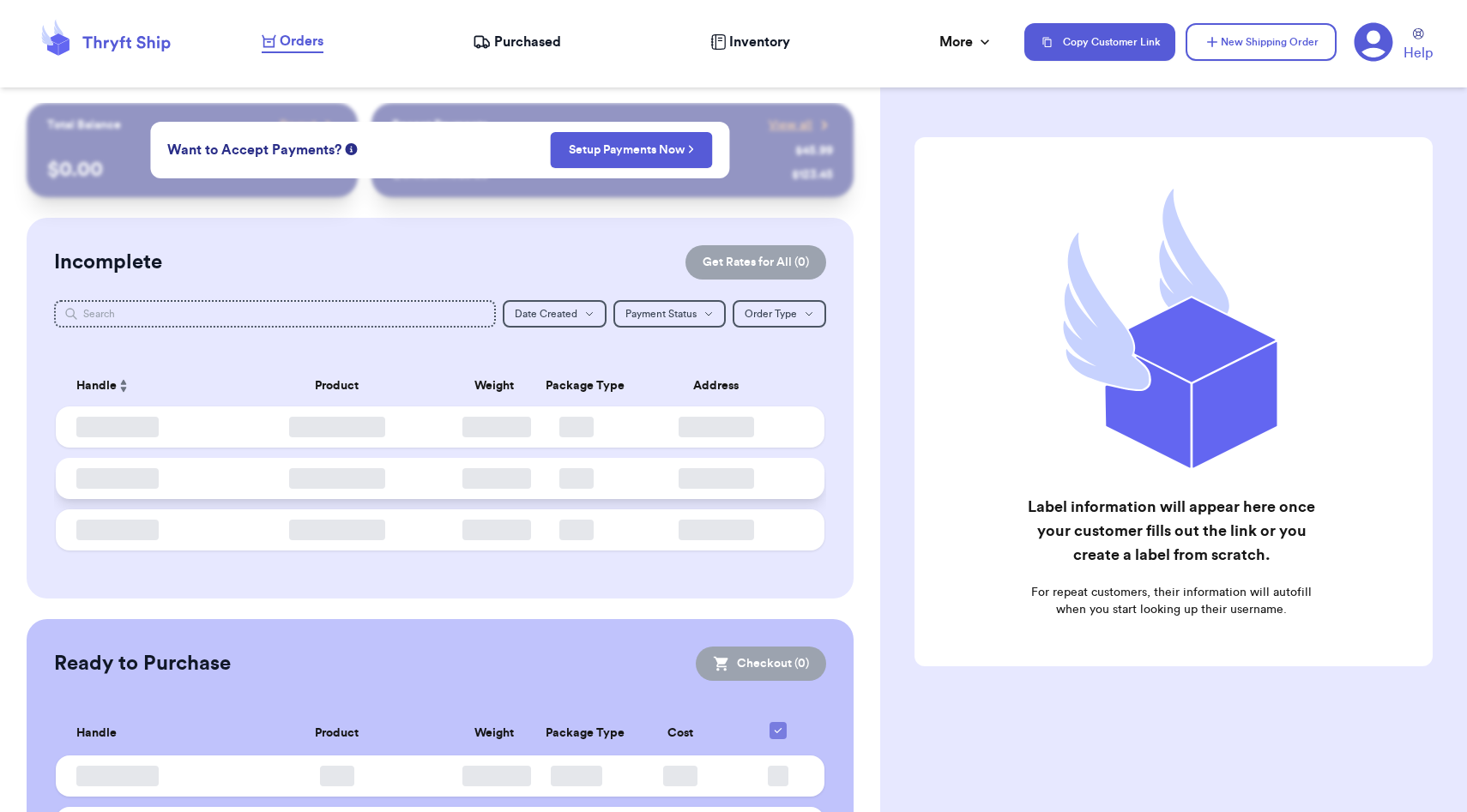 The image size is (1467, 812). I want to click on p: Recent Payments, so click(439, 125).